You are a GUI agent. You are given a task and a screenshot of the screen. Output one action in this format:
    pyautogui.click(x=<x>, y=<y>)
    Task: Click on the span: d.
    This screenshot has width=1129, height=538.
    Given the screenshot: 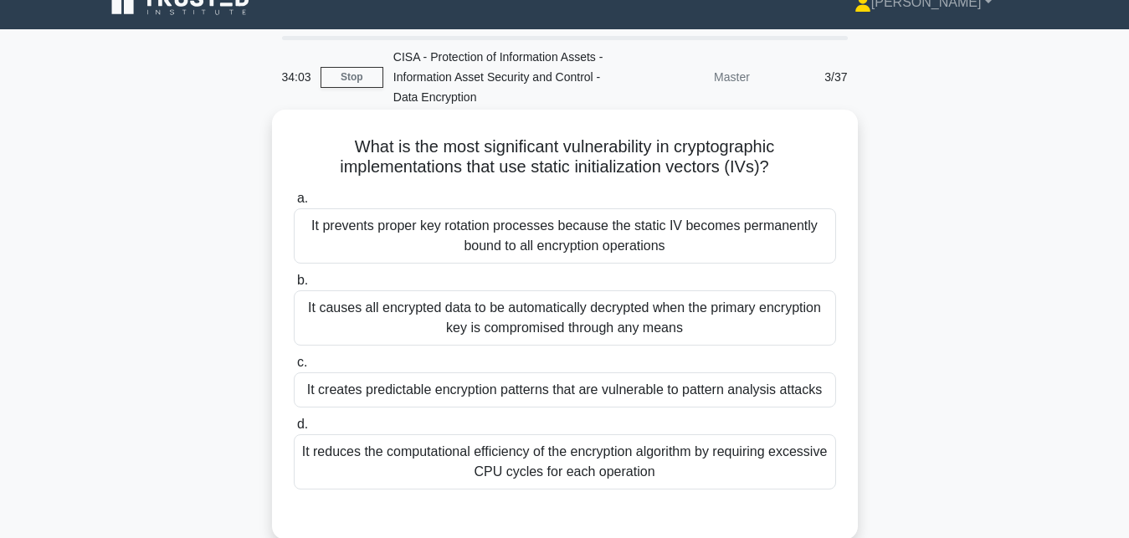 What is the action you would take?
    pyautogui.click(x=302, y=424)
    